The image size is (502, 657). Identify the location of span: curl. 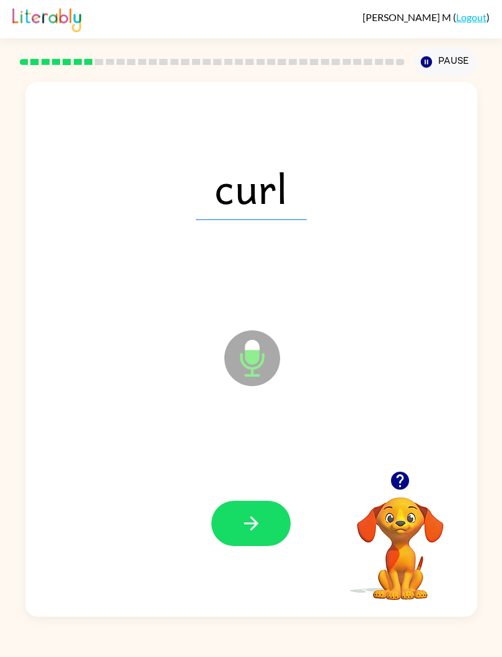
(251, 188).